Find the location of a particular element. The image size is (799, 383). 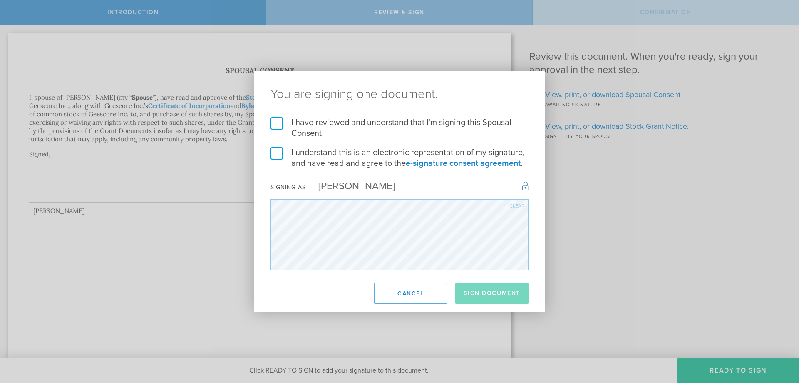

div: Chat Widget is located at coordinates (779, 338).